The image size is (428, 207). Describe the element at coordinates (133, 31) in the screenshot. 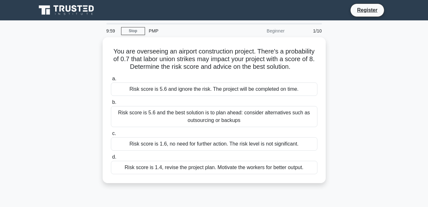

I see `a: Stop` at that location.